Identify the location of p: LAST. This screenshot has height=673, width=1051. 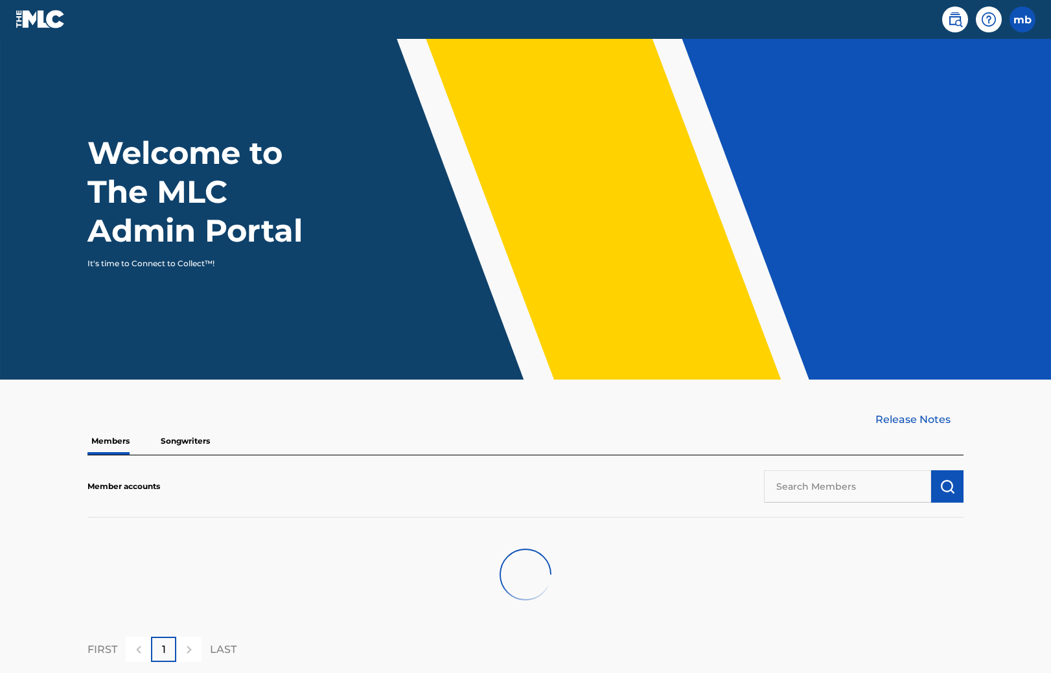
(223, 650).